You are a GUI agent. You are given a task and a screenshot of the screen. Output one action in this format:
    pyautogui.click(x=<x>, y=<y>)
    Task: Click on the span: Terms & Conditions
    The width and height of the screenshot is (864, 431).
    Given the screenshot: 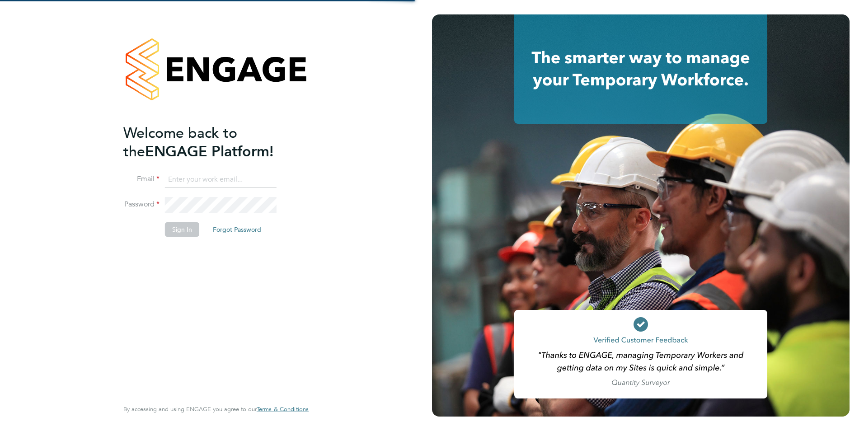 What is the action you would take?
    pyautogui.click(x=282, y=409)
    